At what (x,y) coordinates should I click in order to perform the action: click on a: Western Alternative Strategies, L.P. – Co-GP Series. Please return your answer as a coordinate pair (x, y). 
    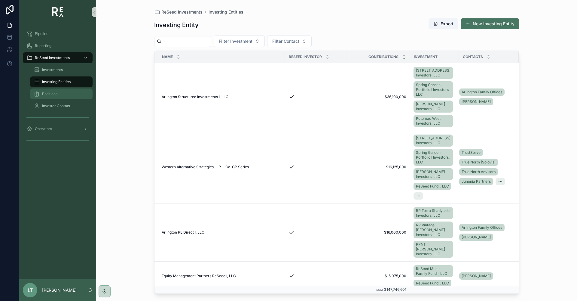
    Looking at the image, I should click on (222, 167).